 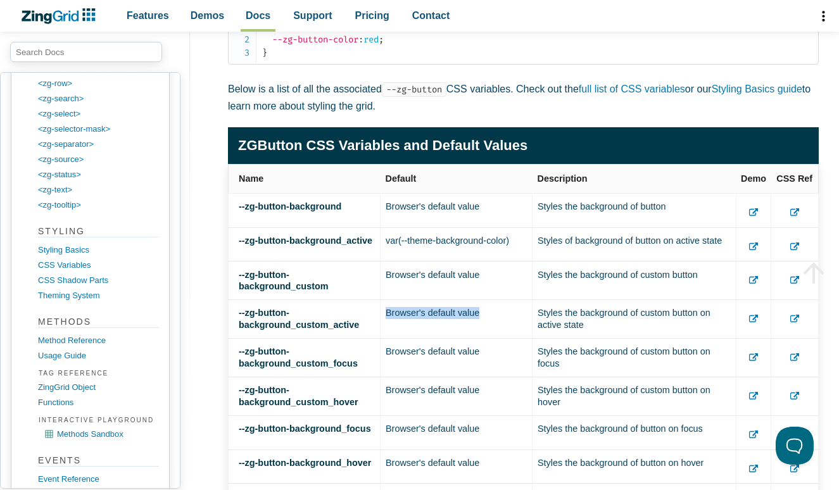 I want to click on a: theming system, so click(x=98, y=296).